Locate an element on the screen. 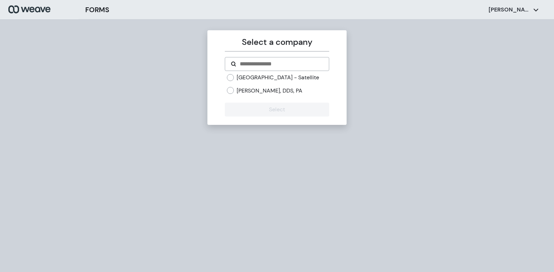 The height and width of the screenshot is (272, 554). input: Search is located at coordinates (281, 64).